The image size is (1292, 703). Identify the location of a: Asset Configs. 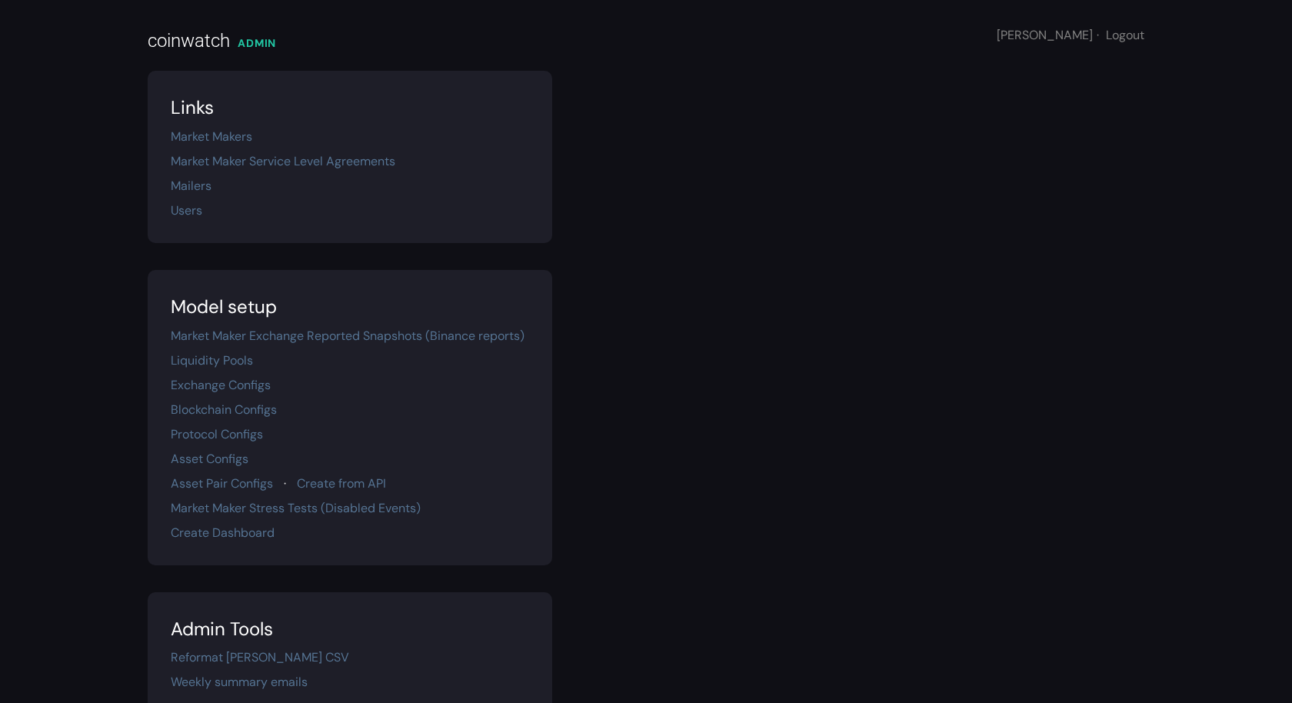
(209, 458).